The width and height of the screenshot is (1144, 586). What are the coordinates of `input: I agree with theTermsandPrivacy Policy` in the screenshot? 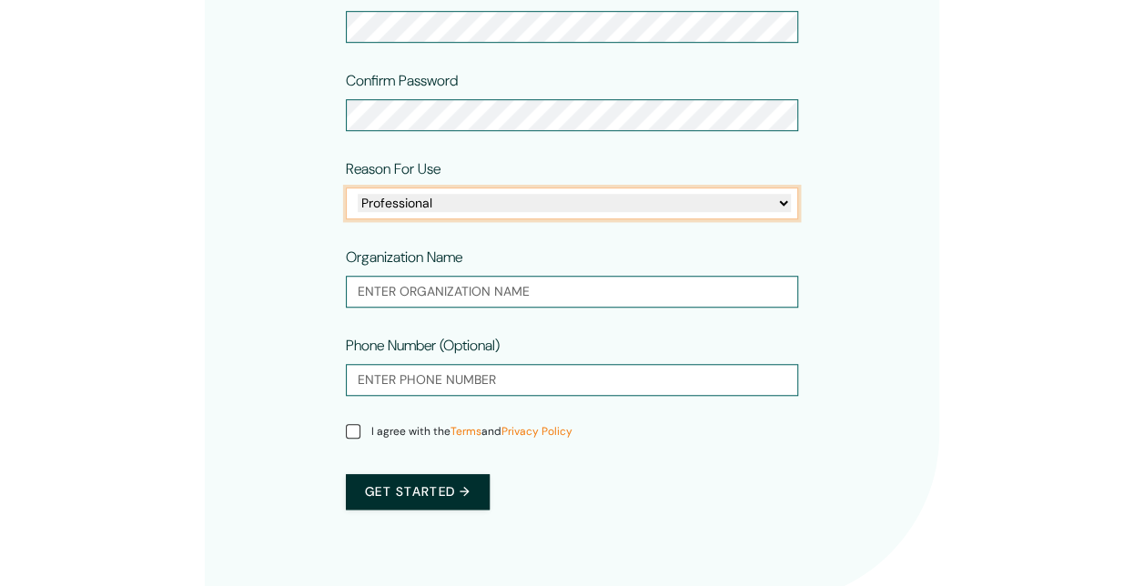 It's located at (353, 431).